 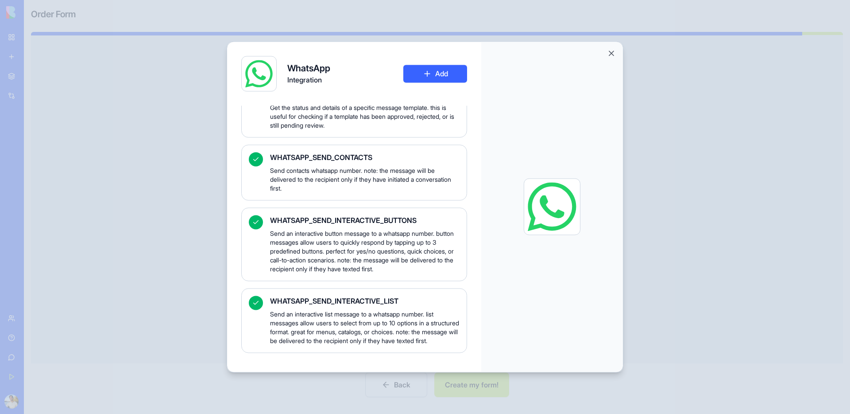 What do you see at coordinates (309, 68) in the screenshot?
I see `h4: WhatsApp` at bounding box center [309, 68].